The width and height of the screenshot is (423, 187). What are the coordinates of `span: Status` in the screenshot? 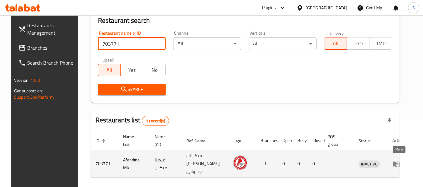 It's located at (368, 141).